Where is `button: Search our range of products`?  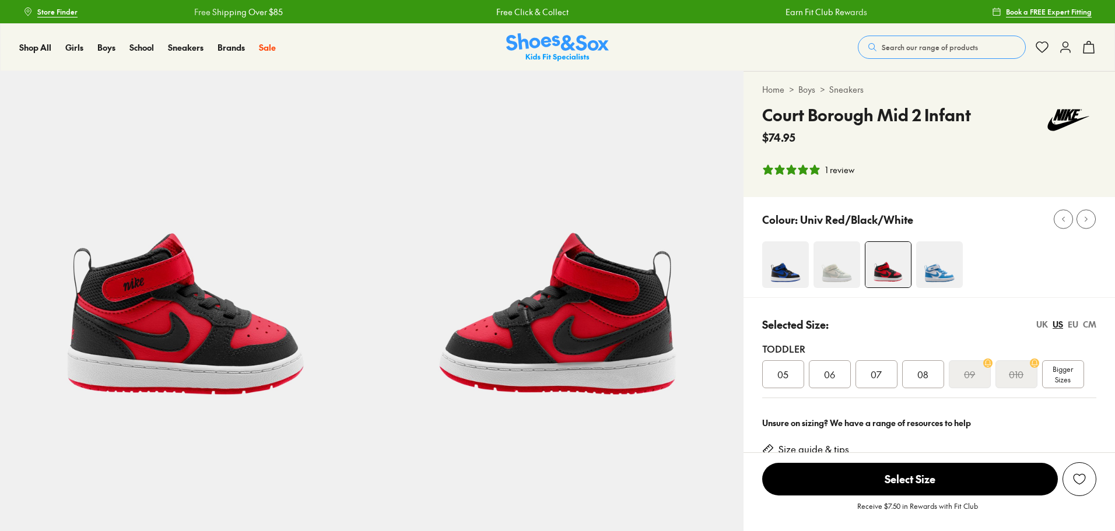 button: Search our range of products is located at coordinates (942, 47).